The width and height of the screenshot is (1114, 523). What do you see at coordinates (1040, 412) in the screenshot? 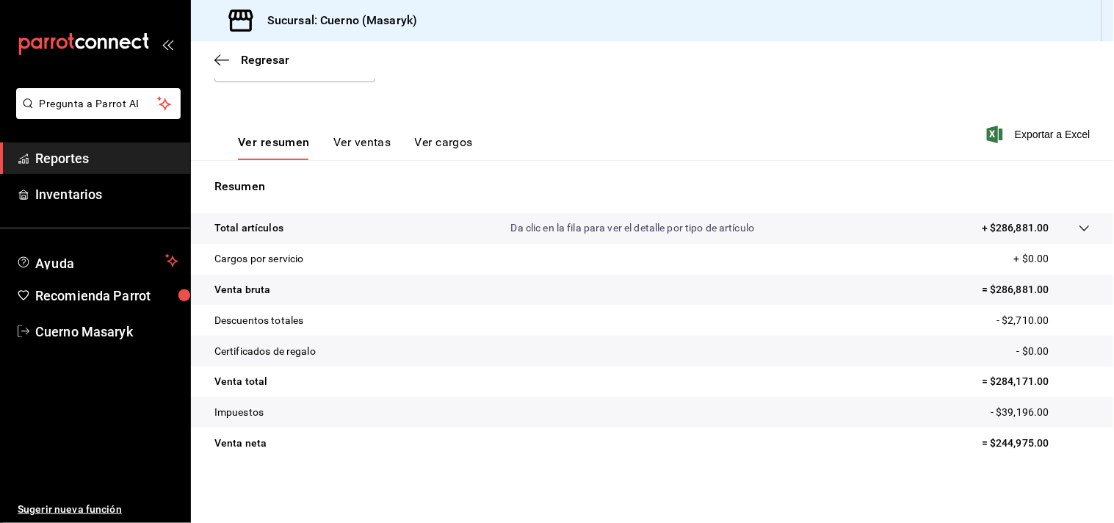
I see `p: - $39,196.00` at bounding box center [1040, 412].